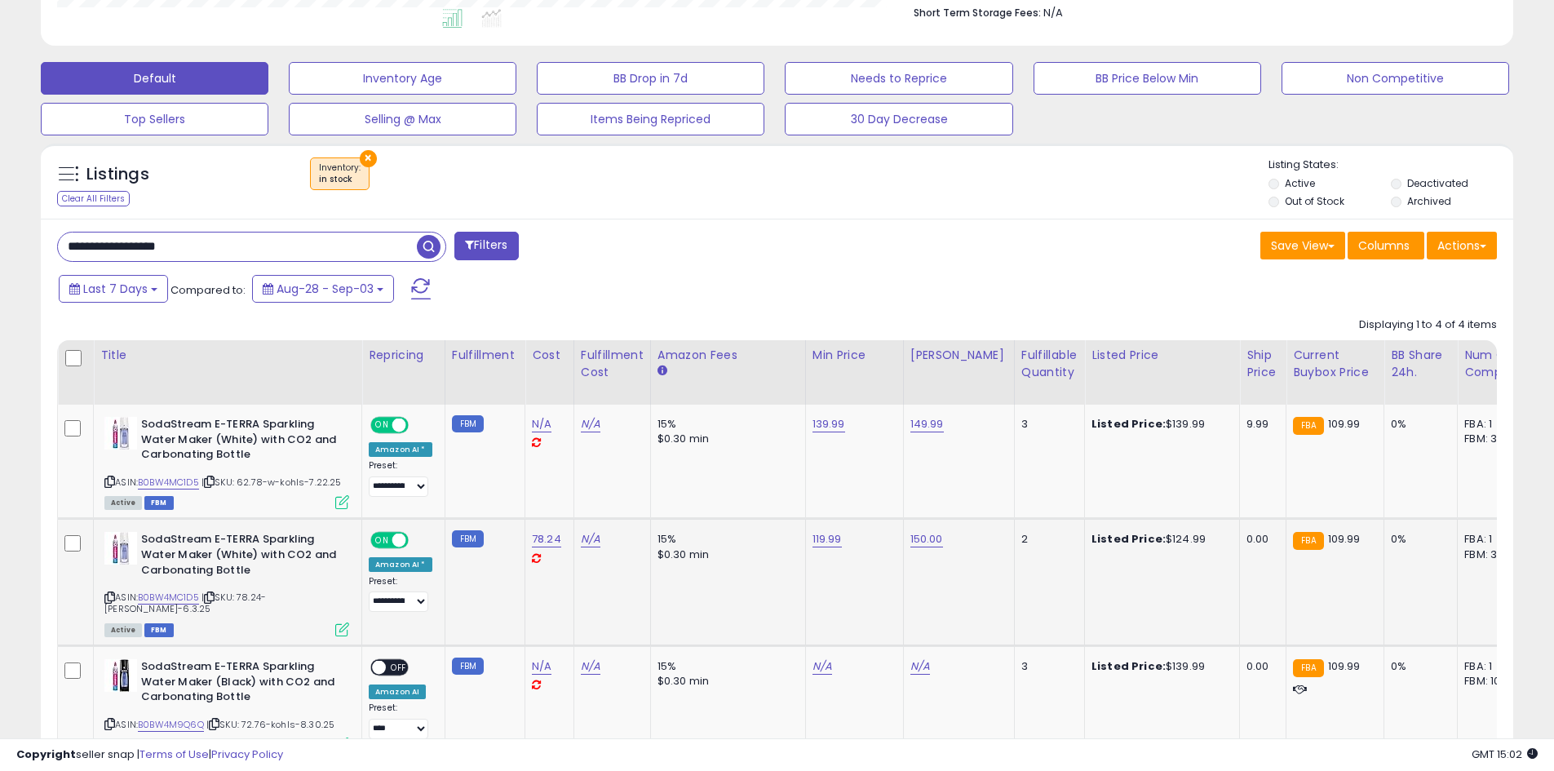  What do you see at coordinates (117, 175) in the screenshot?
I see `h5: Listings` at bounding box center [117, 175].